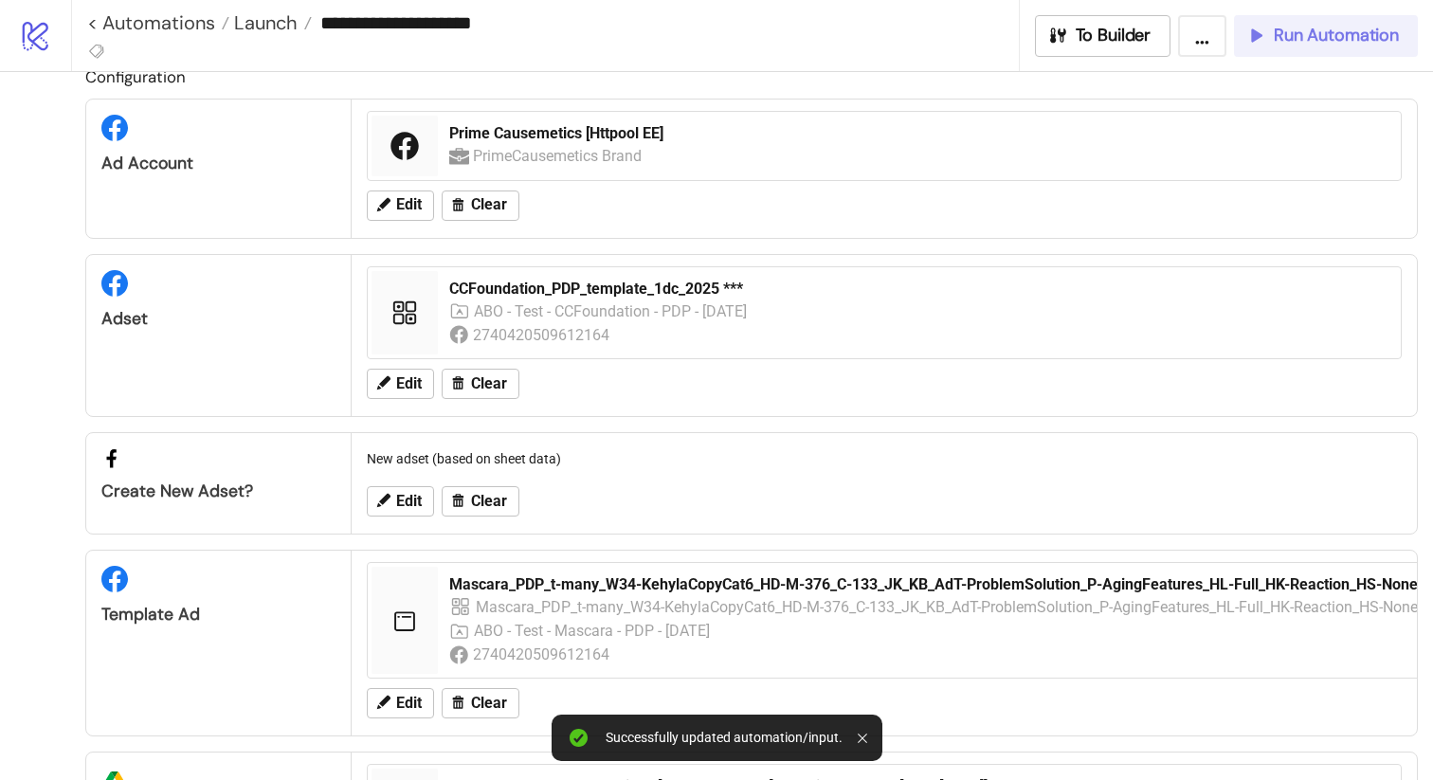 The height and width of the screenshot is (780, 1433). Describe the element at coordinates (1114, 35) in the screenshot. I see `span: To Builder` at that location.